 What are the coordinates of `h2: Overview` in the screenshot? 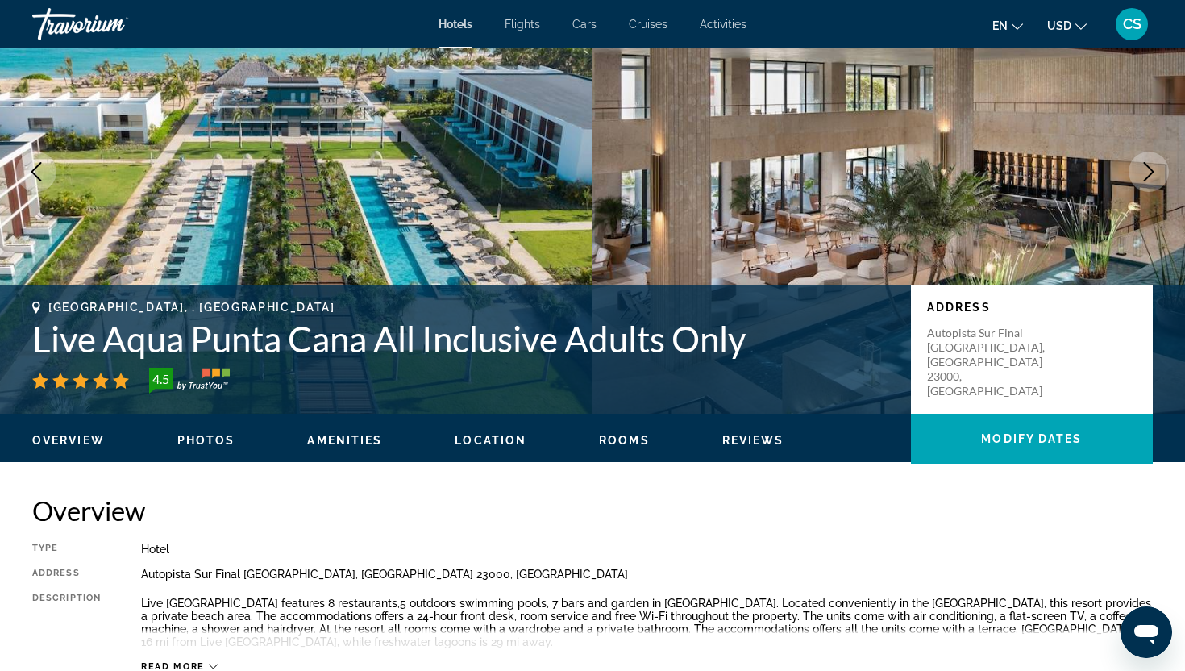 It's located at (593, 510).